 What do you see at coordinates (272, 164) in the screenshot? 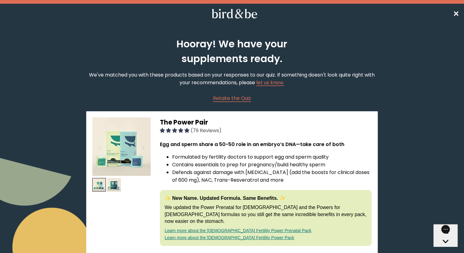
I see `li: Contains essentials to prep for pregnancy/build healthy sperm` at bounding box center [272, 164].